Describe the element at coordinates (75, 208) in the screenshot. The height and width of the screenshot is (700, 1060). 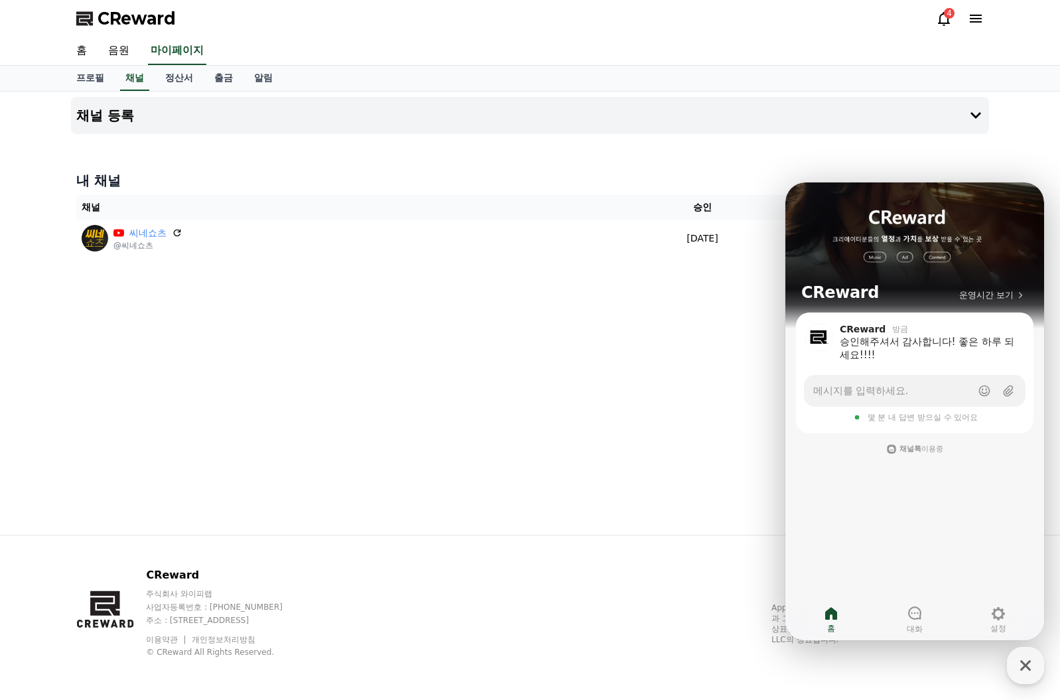
I see `span: 메시지를 입력하세요.` at that location.